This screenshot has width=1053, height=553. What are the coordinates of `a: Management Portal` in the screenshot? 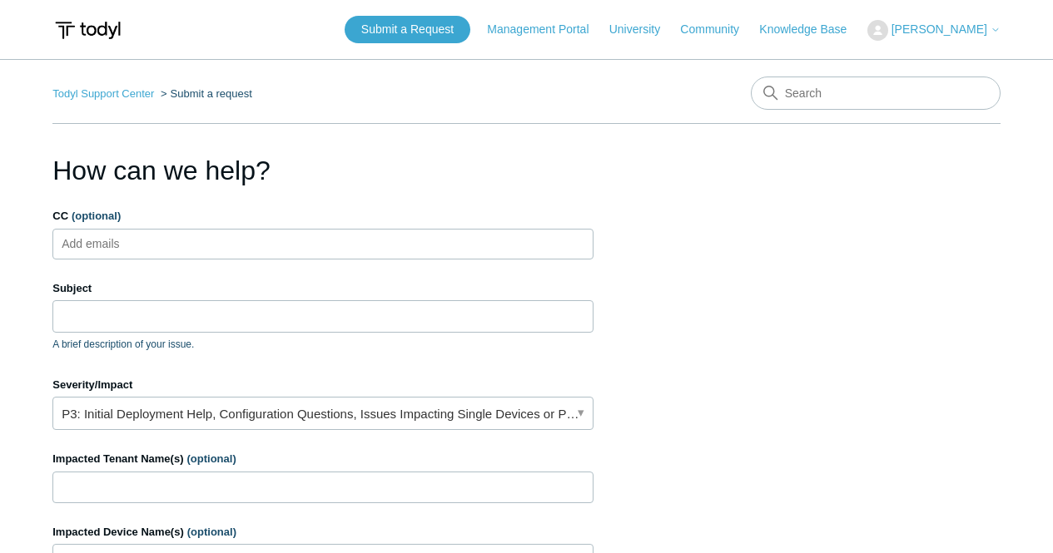 It's located at (546, 29).